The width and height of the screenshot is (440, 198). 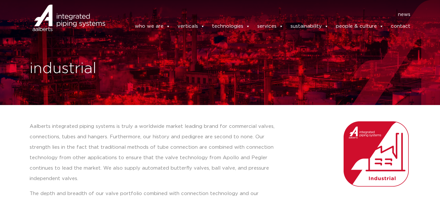 I want to click on a: who we are, so click(x=153, y=26).